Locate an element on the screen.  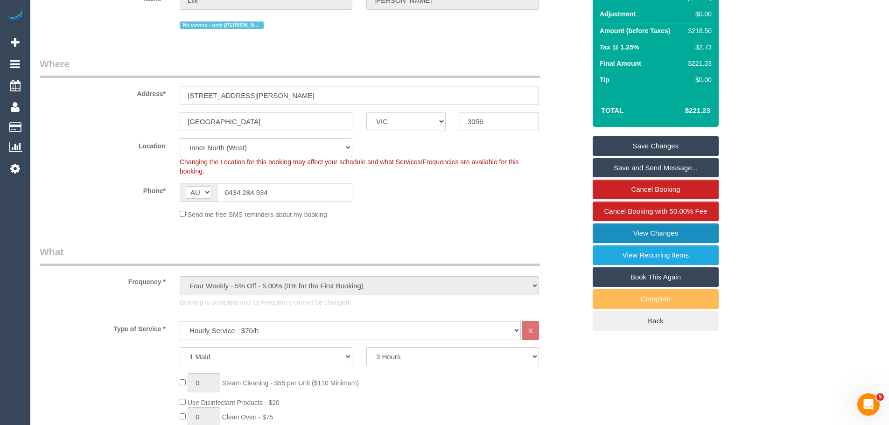
label: Frequency * is located at coordinates (103, 280).